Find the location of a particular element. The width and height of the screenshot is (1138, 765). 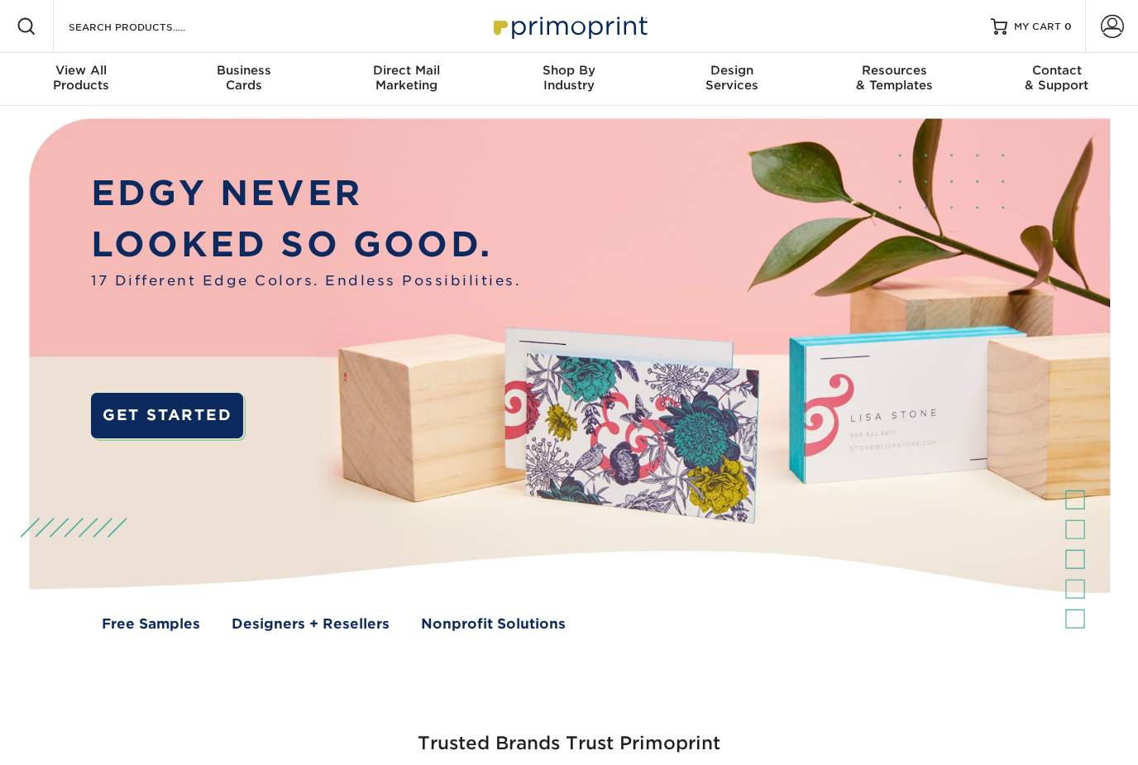

a: Direct MailMarketing is located at coordinates (406, 79).